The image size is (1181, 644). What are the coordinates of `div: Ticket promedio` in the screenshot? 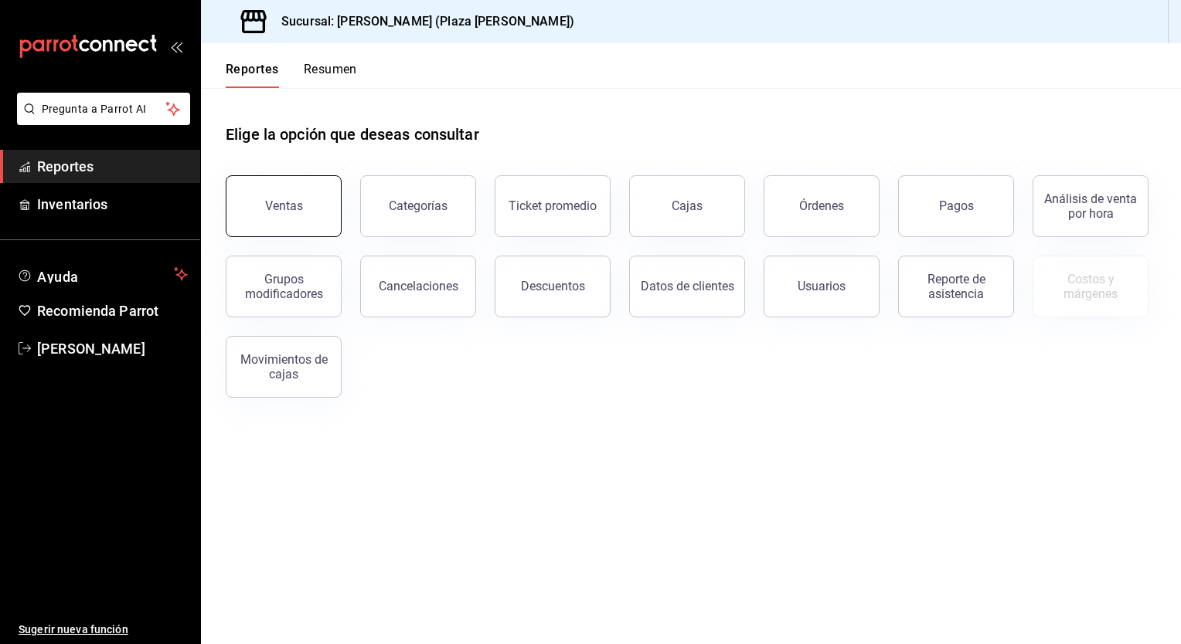 It's located at (552, 206).